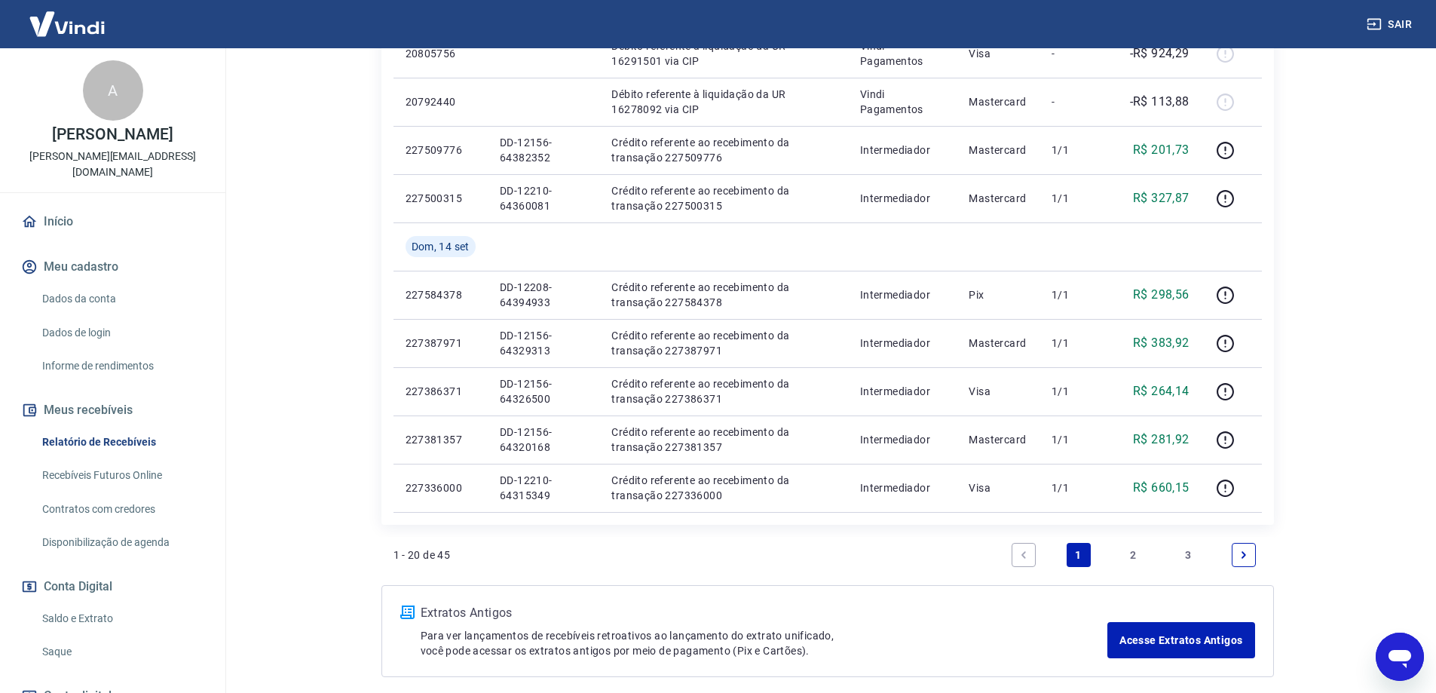  What do you see at coordinates (723, 295) in the screenshot?
I see `p: Crédito referente ao recebimento da transação 227584378` at bounding box center [723, 295].